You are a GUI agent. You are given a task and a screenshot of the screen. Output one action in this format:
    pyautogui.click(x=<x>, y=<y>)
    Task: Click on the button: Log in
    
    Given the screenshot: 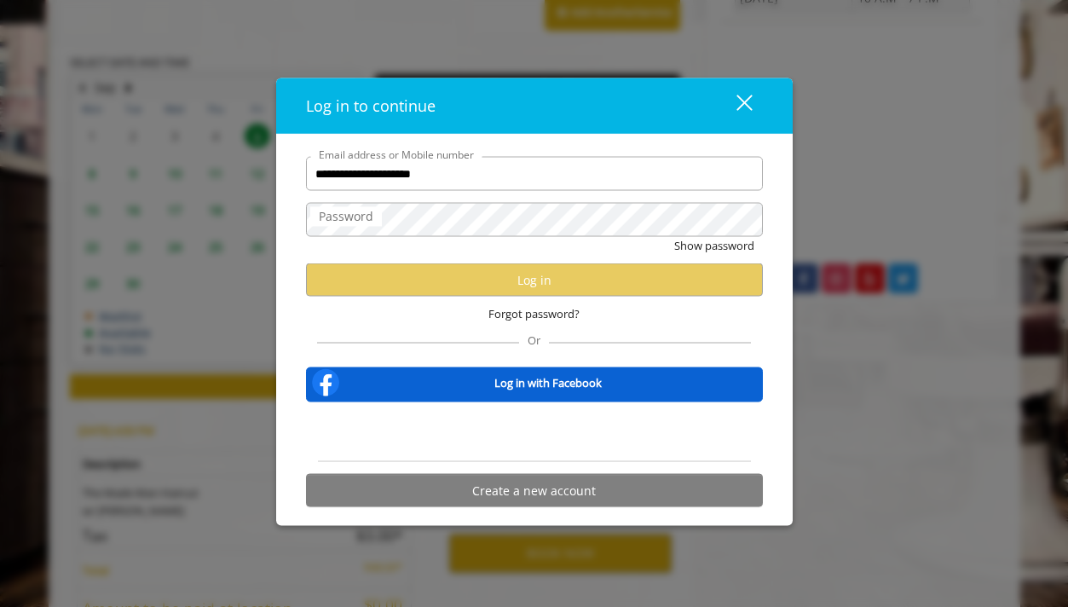 What is the action you would take?
    pyautogui.click(x=534, y=279)
    